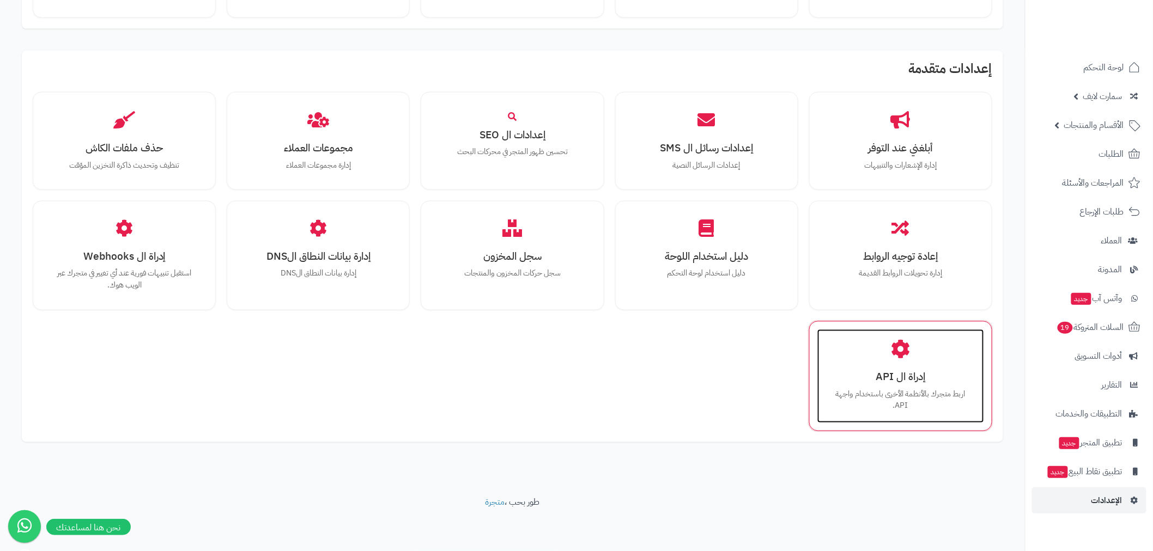 This screenshot has height=551, width=1153. I want to click on span: الإعدادات, so click(1107, 501).